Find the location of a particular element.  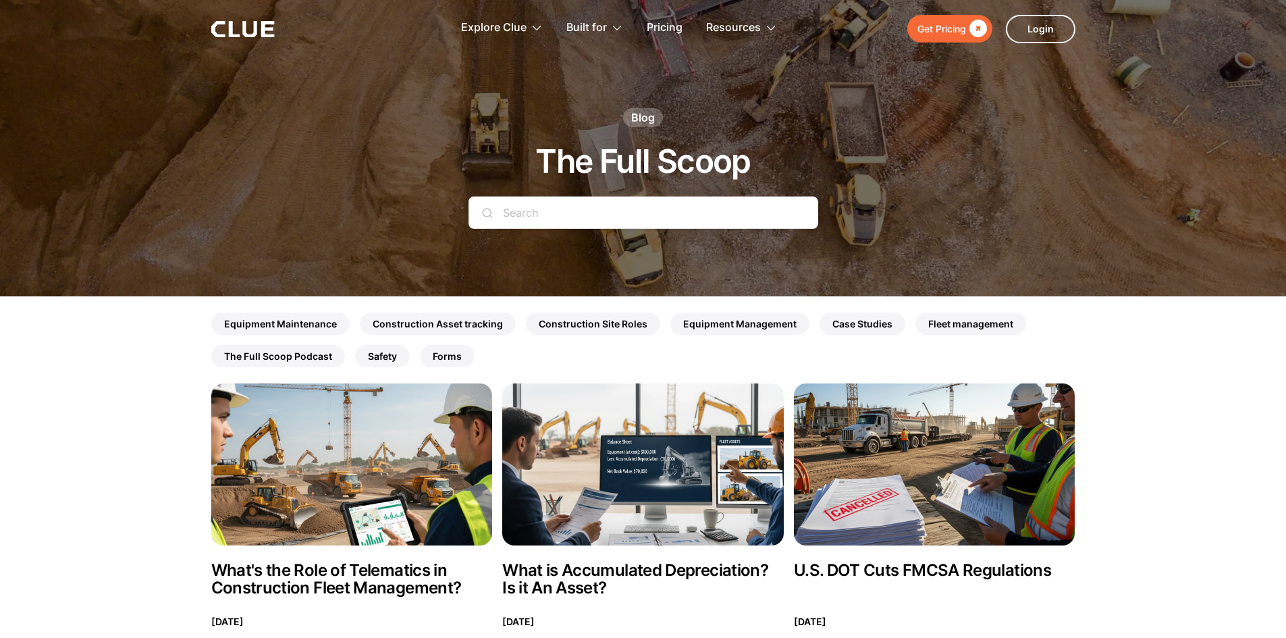

input: Search is located at coordinates (643, 213).